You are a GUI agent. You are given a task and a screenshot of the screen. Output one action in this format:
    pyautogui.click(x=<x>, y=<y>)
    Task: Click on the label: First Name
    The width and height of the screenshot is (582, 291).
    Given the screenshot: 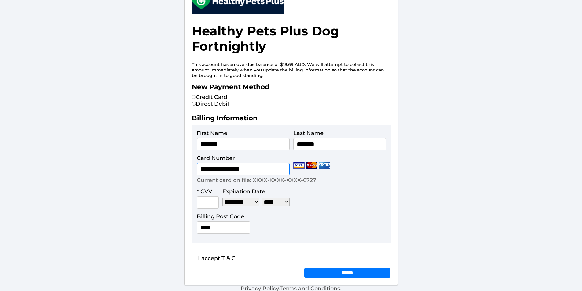 What is the action you would take?
    pyautogui.click(x=212, y=133)
    